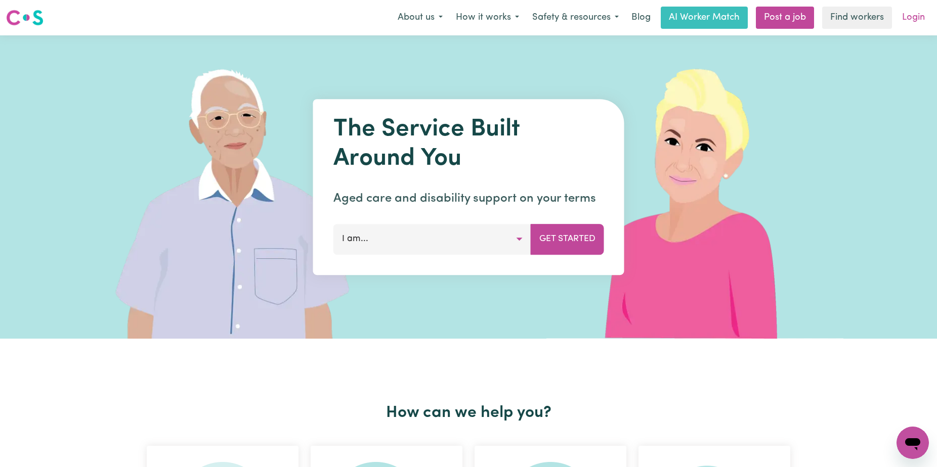  What do you see at coordinates (567, 239) in the screenshot?
I see `button: Get Started` at bounding box center [567, 239].